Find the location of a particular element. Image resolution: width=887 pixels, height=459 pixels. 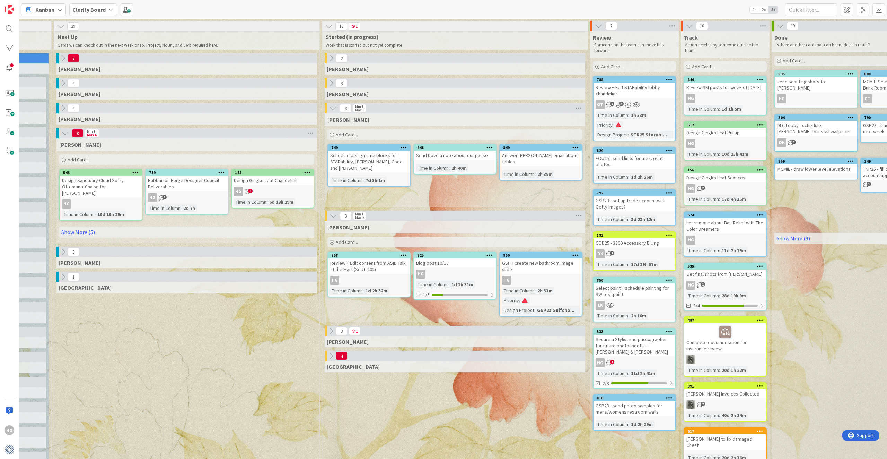

span: Done is located at coordinates (781, 37).